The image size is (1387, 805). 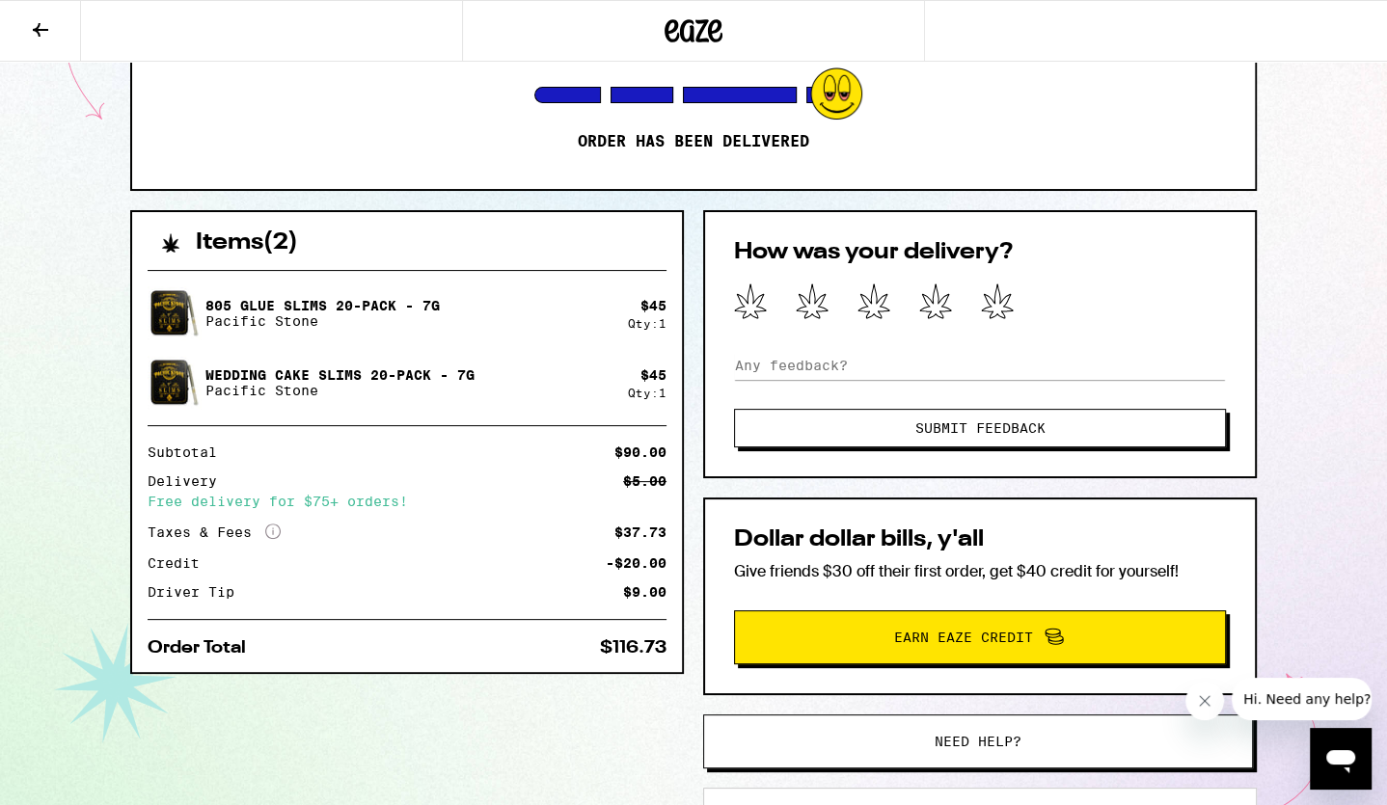 I want to click on div: Credit, so click(x=180, y=563).